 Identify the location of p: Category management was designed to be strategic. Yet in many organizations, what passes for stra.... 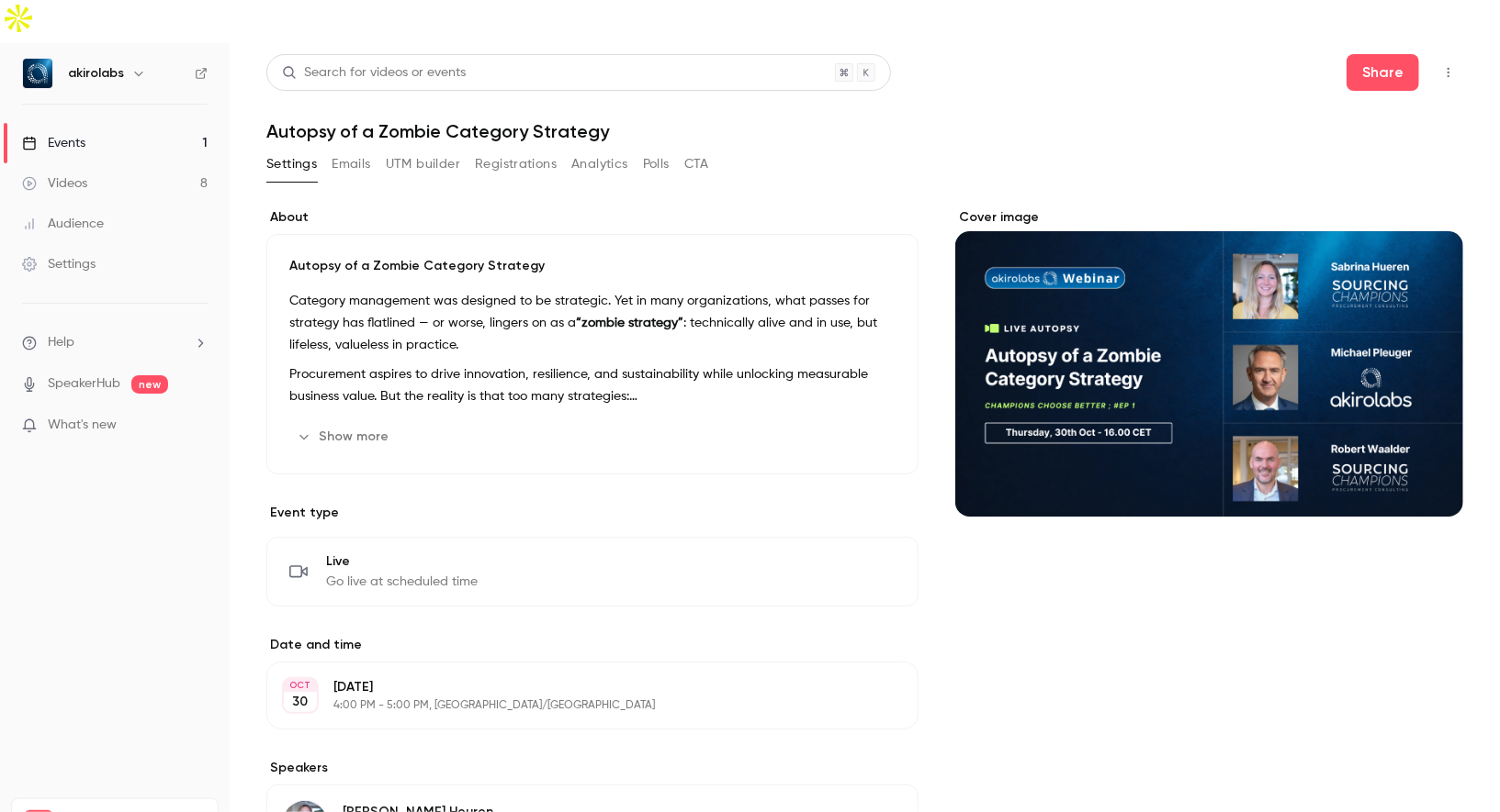
(592, 323).